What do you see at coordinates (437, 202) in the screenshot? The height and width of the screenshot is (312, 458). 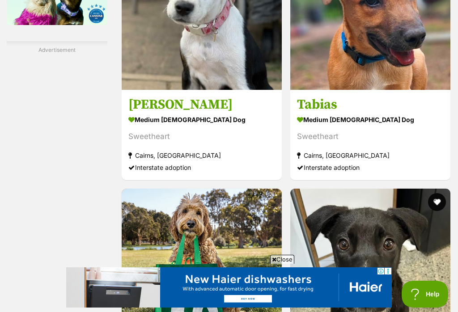 I see `button: favourite` at bounding box center [437, 202].